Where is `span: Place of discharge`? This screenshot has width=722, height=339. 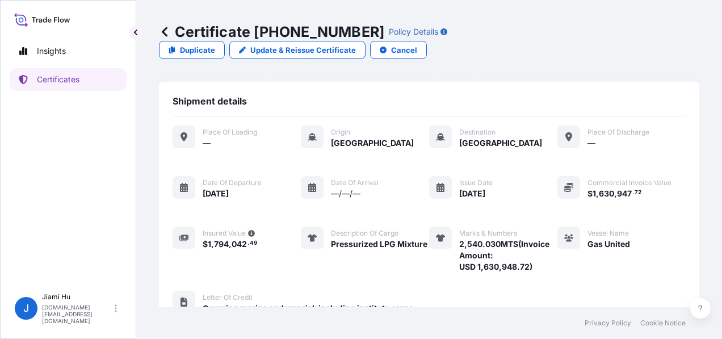
span: Place of discharge is located at coordinates (618, 132).